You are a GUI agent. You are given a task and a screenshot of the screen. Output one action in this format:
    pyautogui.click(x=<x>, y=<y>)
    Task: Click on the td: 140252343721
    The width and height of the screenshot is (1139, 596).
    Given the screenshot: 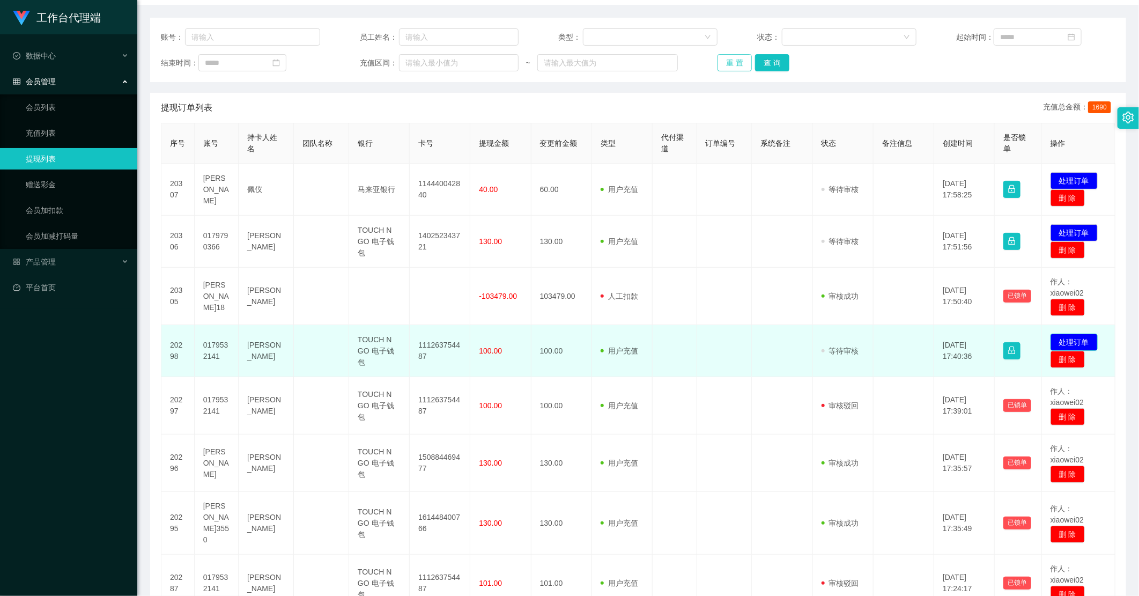 What is the action you would take?
    pyautogui.click(x=440, y=241)
    